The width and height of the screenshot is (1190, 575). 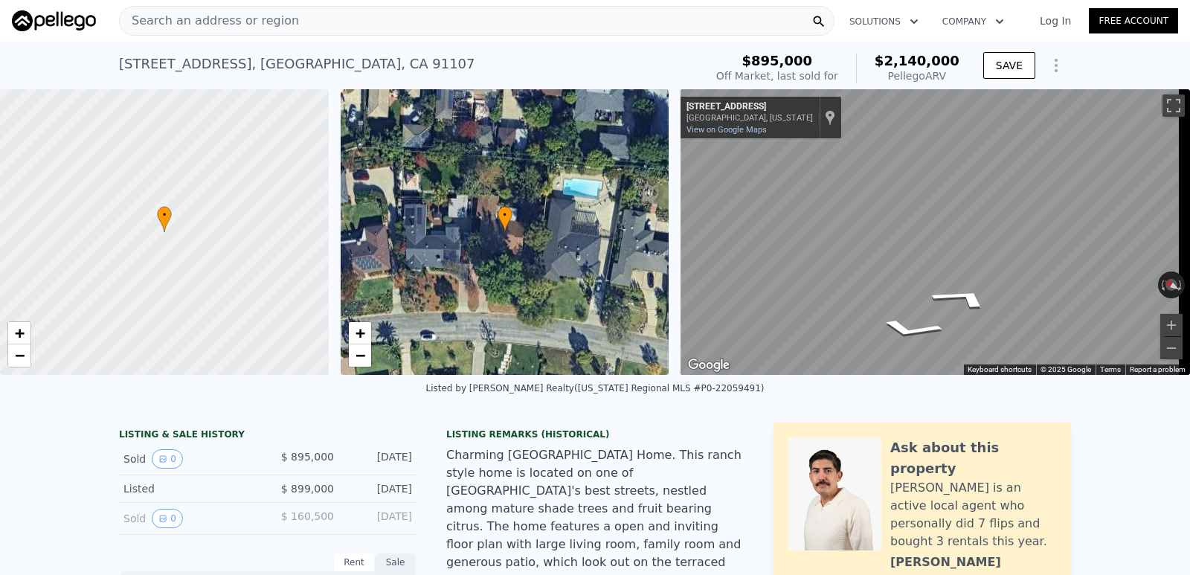 I want to click on a: Terms (opens in new tab), so click(x=1110, y=369).